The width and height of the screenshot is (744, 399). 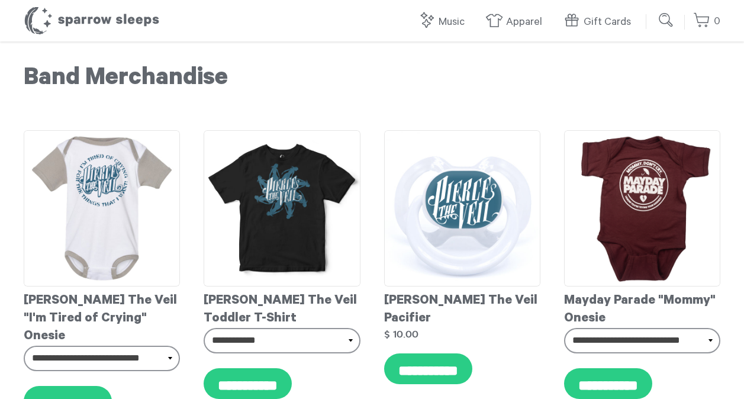 I want to click on h1: Sparrow Sleeps, so click(x=92, y=21).